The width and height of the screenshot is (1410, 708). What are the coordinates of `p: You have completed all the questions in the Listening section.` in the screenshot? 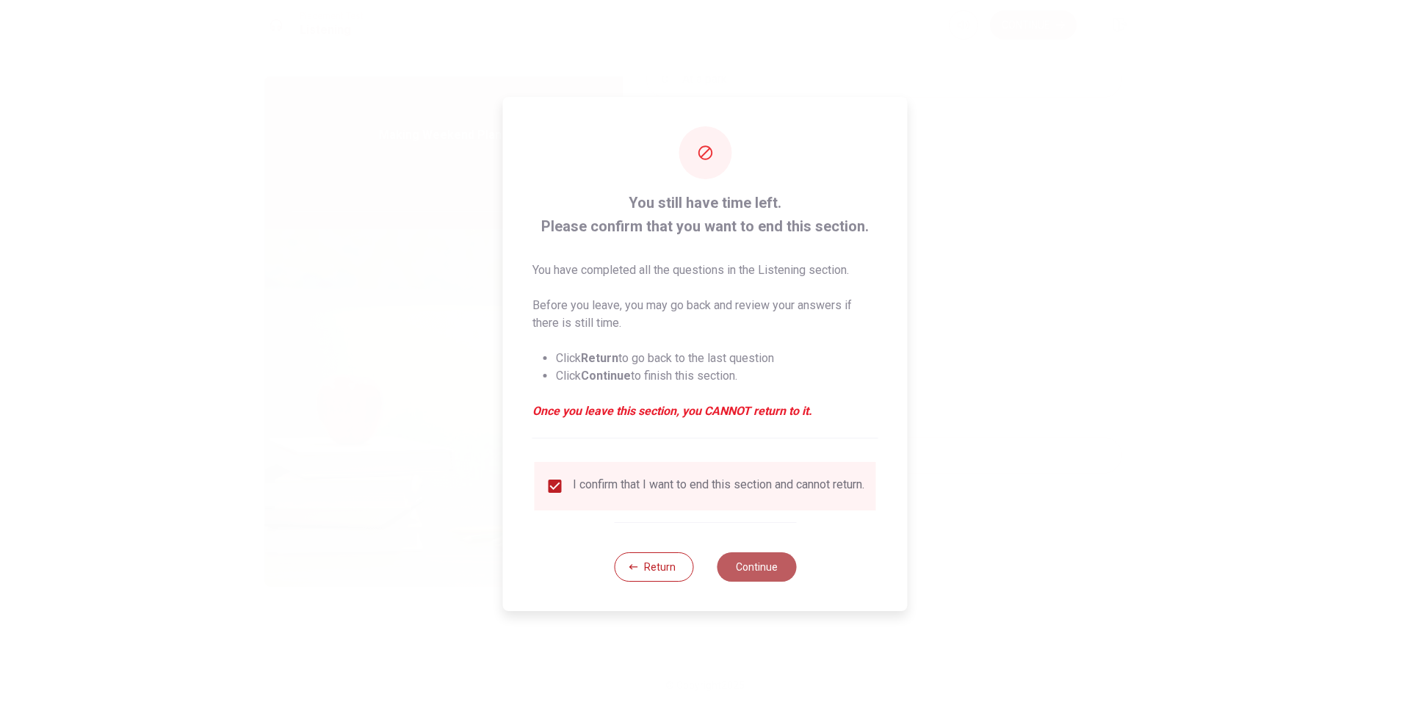 It's located at (705, 270).